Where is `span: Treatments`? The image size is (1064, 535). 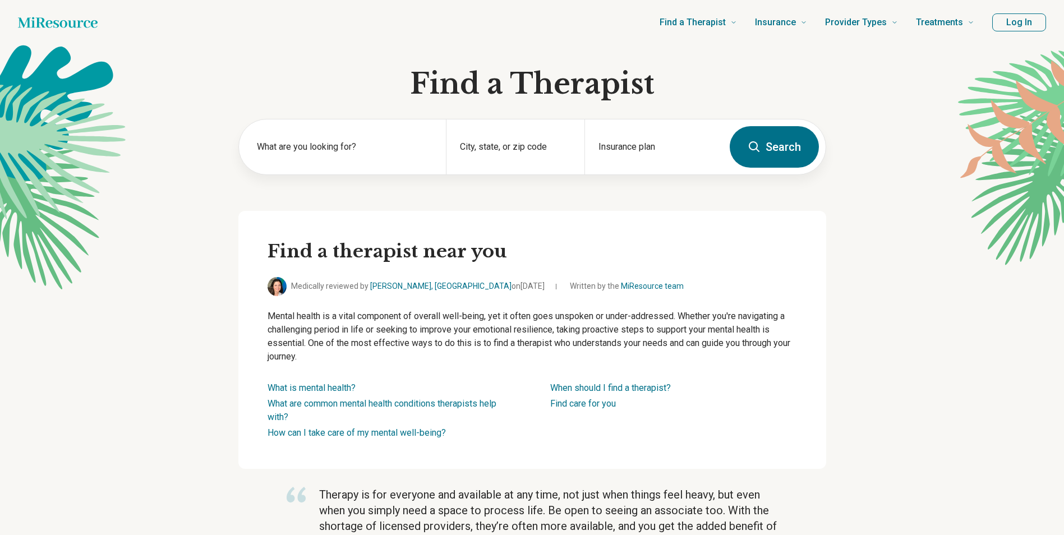 span: Treatments is located at coordinates (939, 22).